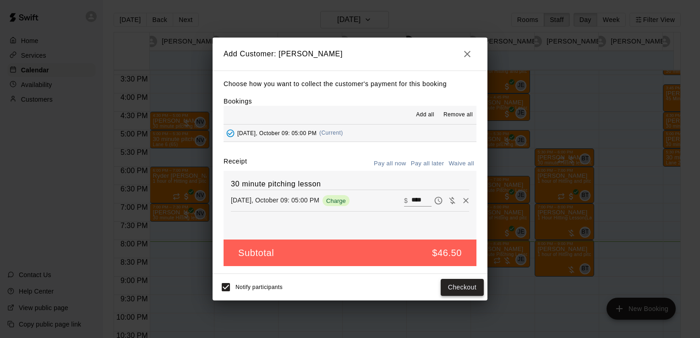 Image resolution: width=700 pixels, height=338 pixels. What do you see at coordinates (350, 84) in the screenshot?
I see `p: Choose how you want to collect the customer's payment for this booking` at bounding box center [350, 84].